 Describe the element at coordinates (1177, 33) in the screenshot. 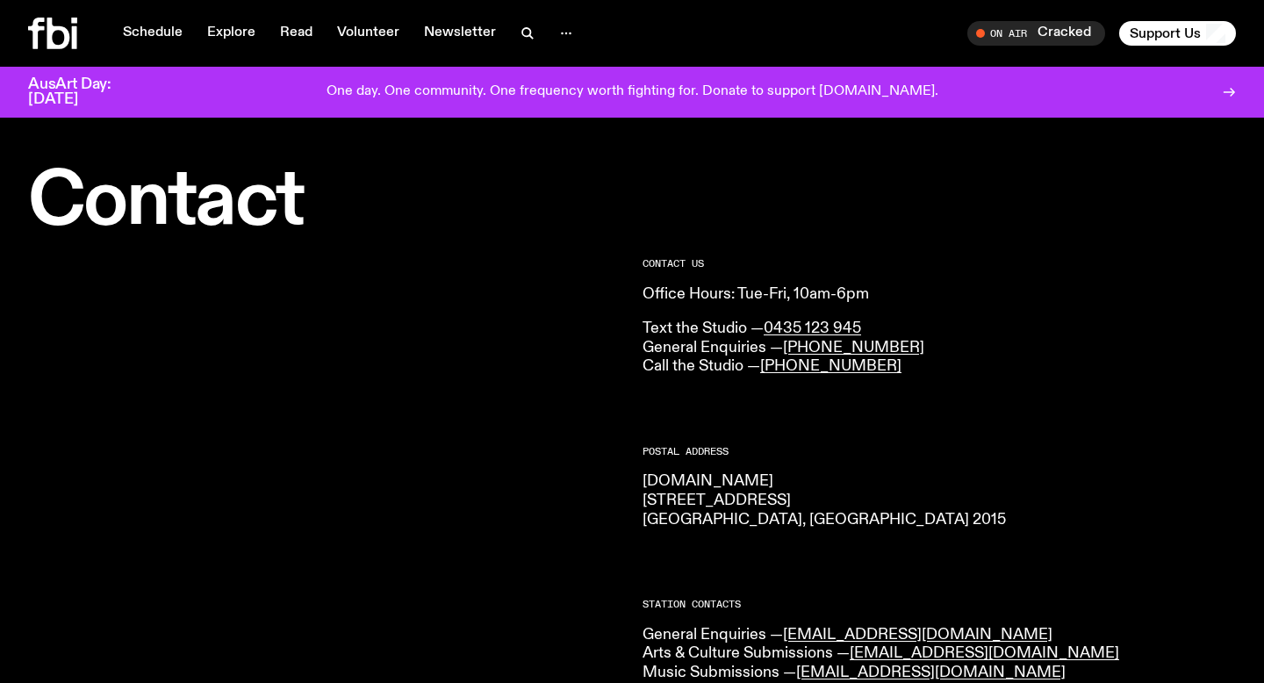

I see `button: Support Us` at that location.